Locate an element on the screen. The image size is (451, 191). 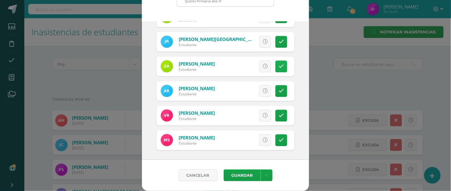
img: c1bb659008a9ac28b0ee97b685d4acf1.png is located at coordinates (167, 140).